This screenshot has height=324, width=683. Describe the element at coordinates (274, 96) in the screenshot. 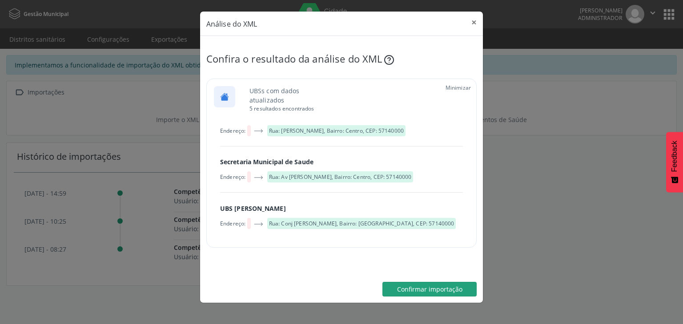

I see `span: UBSs com dados atualizados` at that location.